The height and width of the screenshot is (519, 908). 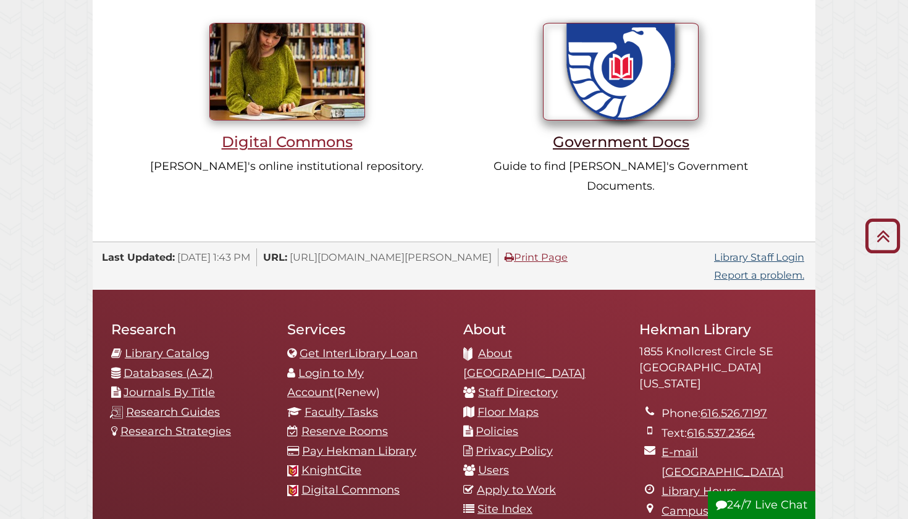 I want to click on span: Last Updated:, so click(x=138, y=257).